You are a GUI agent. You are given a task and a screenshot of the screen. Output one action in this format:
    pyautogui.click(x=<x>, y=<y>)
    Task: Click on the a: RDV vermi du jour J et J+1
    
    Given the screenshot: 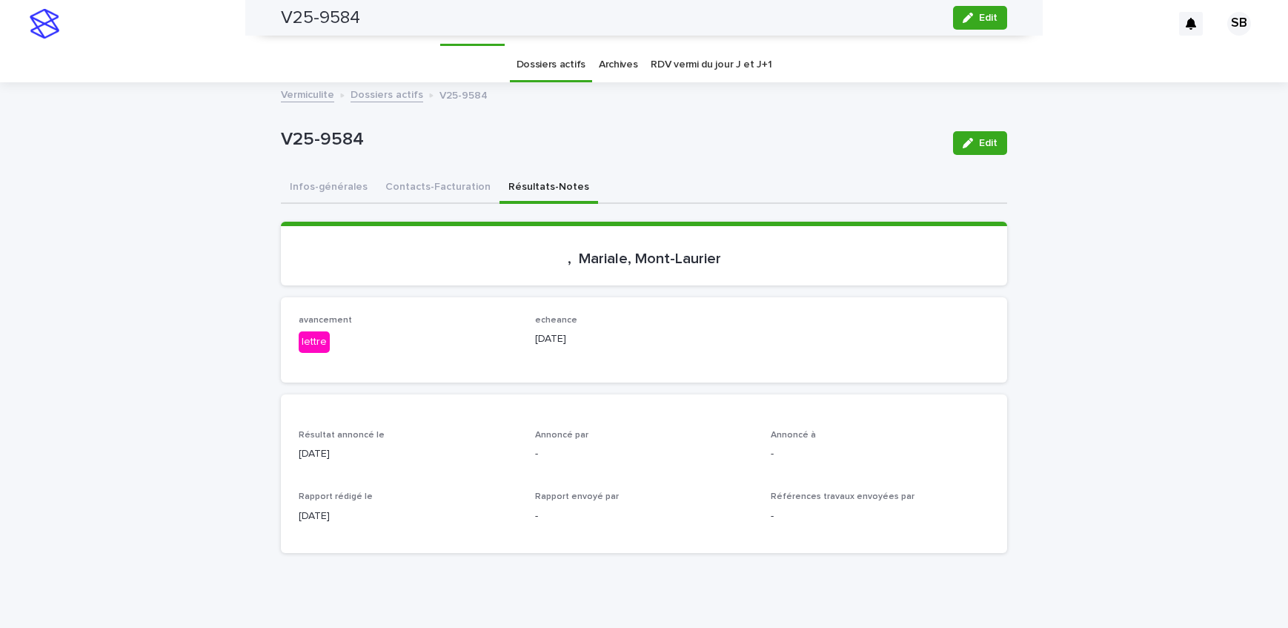 What is the action you would take?
    pyautogui.click(x=711, y=64)
    